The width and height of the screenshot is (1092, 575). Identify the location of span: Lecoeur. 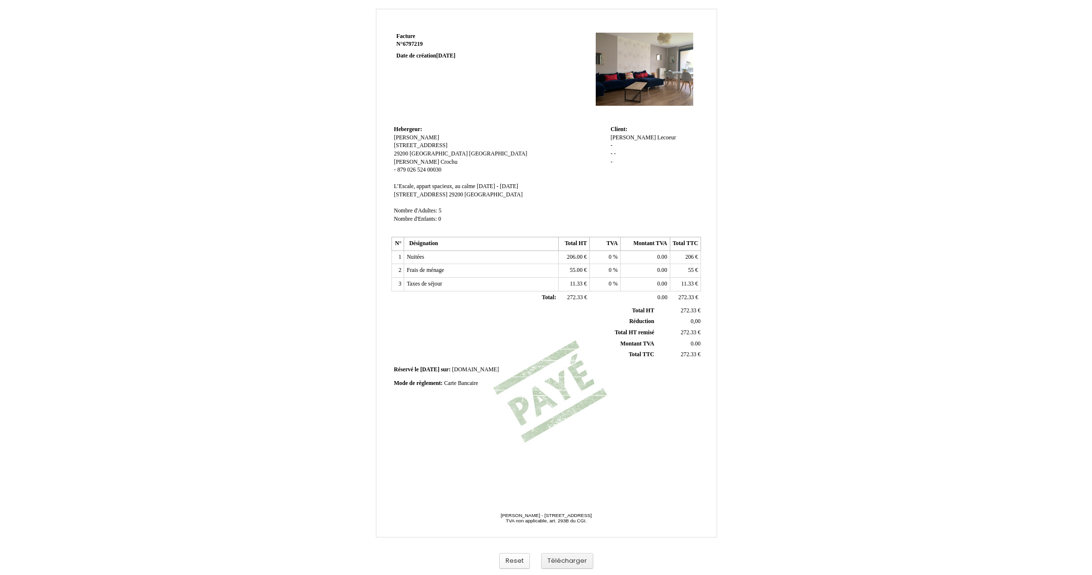
(666, 137).